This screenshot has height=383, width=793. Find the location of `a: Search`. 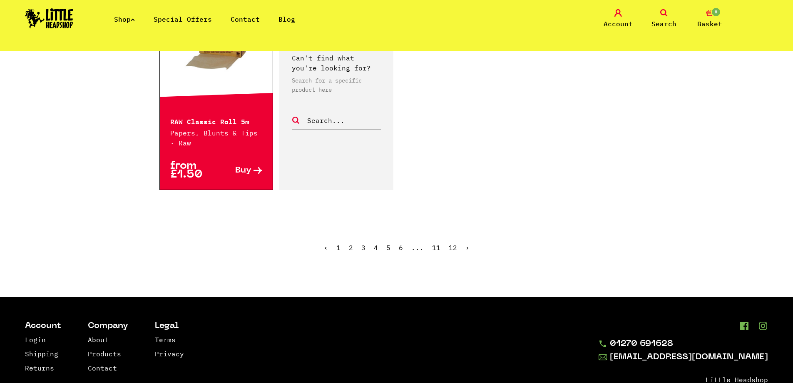

a: Search is located at coordinates (664, 19).